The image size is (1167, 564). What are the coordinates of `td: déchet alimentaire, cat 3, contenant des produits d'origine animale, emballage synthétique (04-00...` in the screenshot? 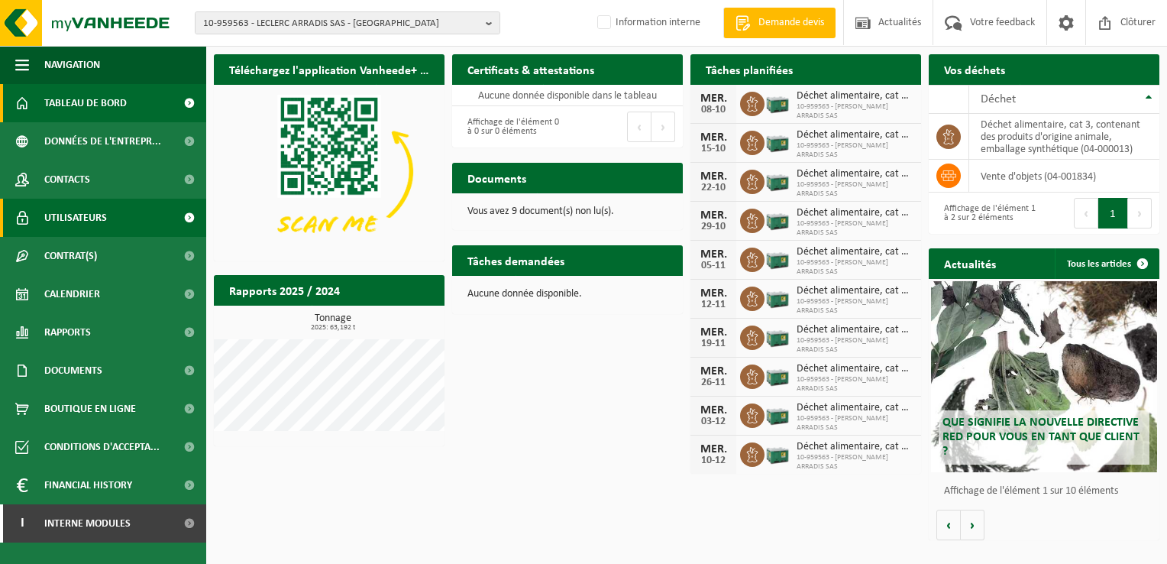 It's located at (1064, 137).